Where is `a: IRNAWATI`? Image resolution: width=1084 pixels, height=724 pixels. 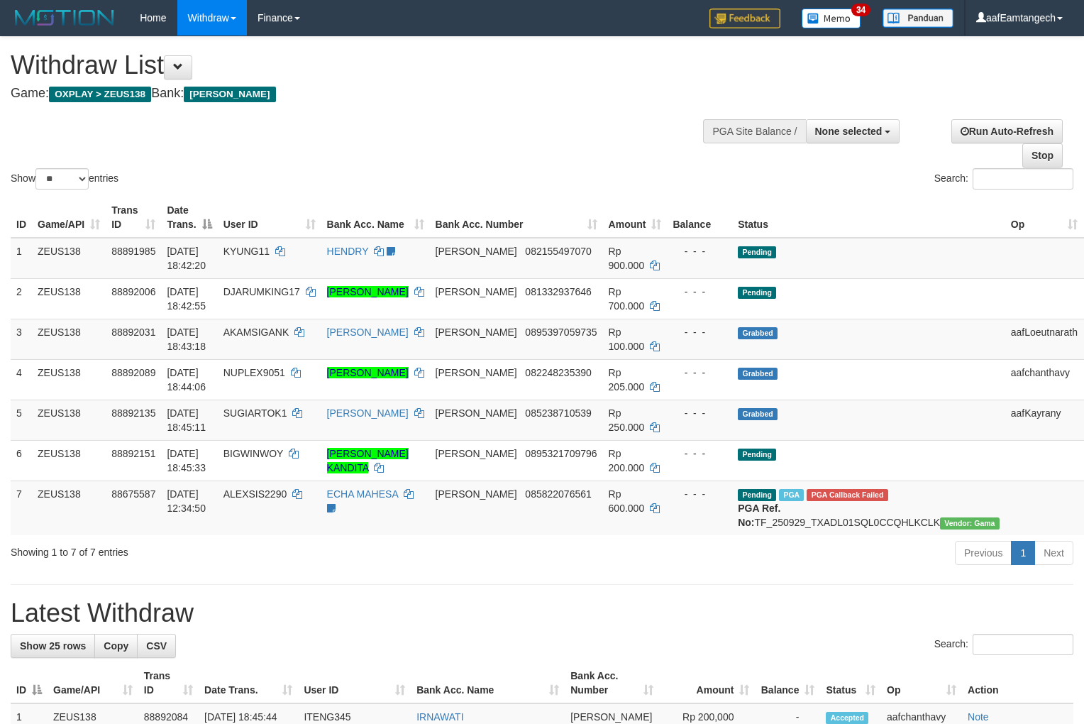
a: IRNAWATI is located at coordinates (440, 717).